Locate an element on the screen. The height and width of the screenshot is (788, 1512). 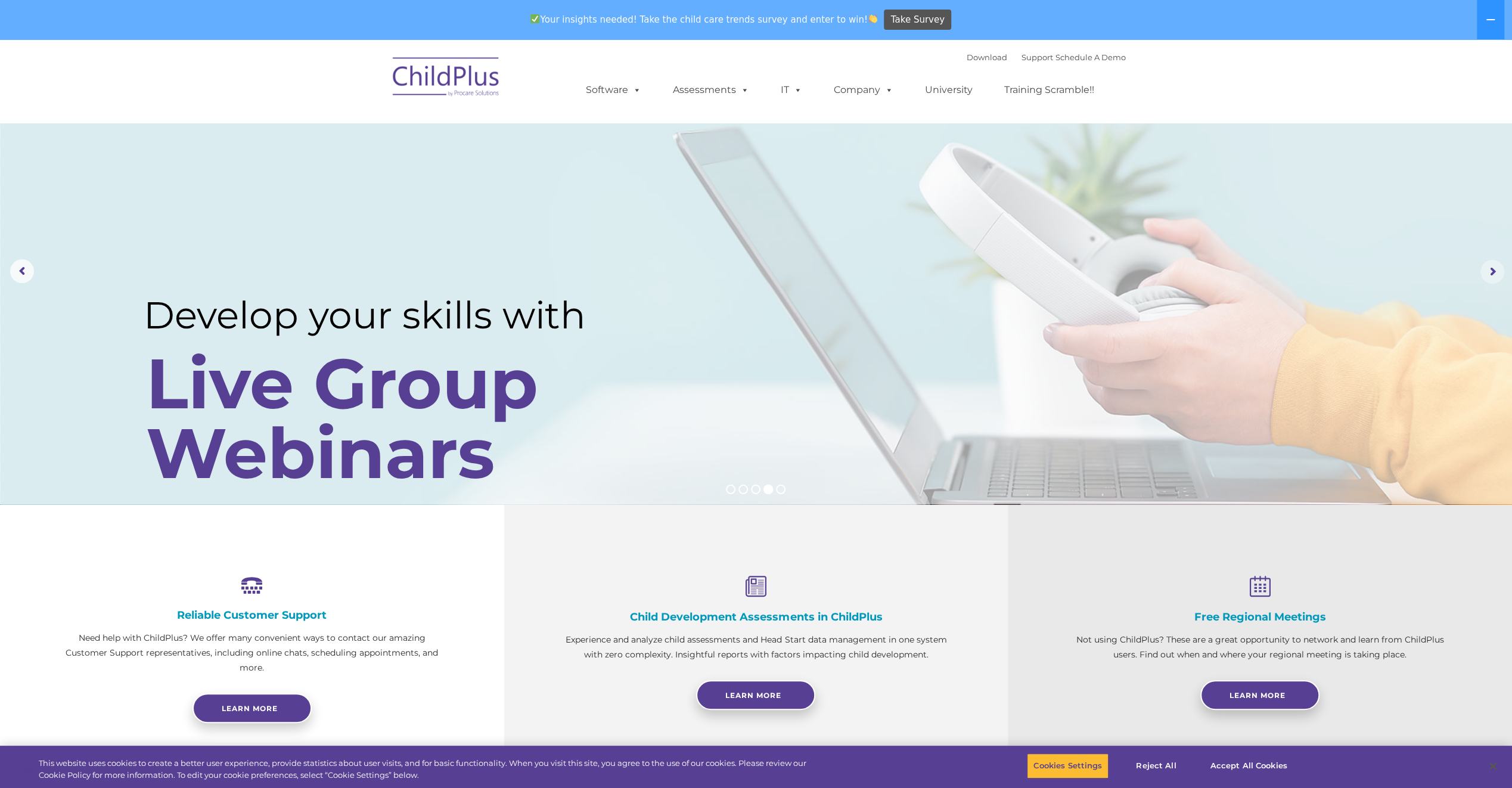
a: Download is located at coordinates (987, 57).